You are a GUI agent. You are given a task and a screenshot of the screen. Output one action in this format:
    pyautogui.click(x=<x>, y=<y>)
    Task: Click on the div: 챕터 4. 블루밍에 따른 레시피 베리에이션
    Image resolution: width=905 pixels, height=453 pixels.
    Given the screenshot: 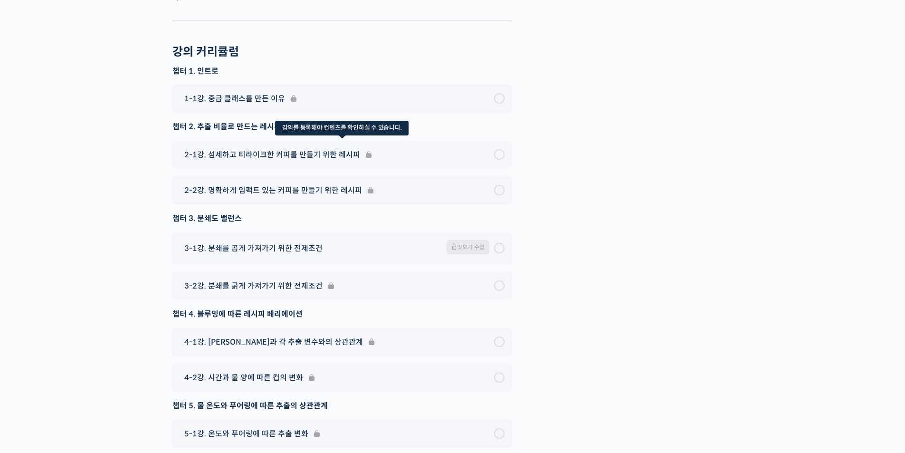 What is the action you would take?
    pyautogui.click(x=342, y=313)
    